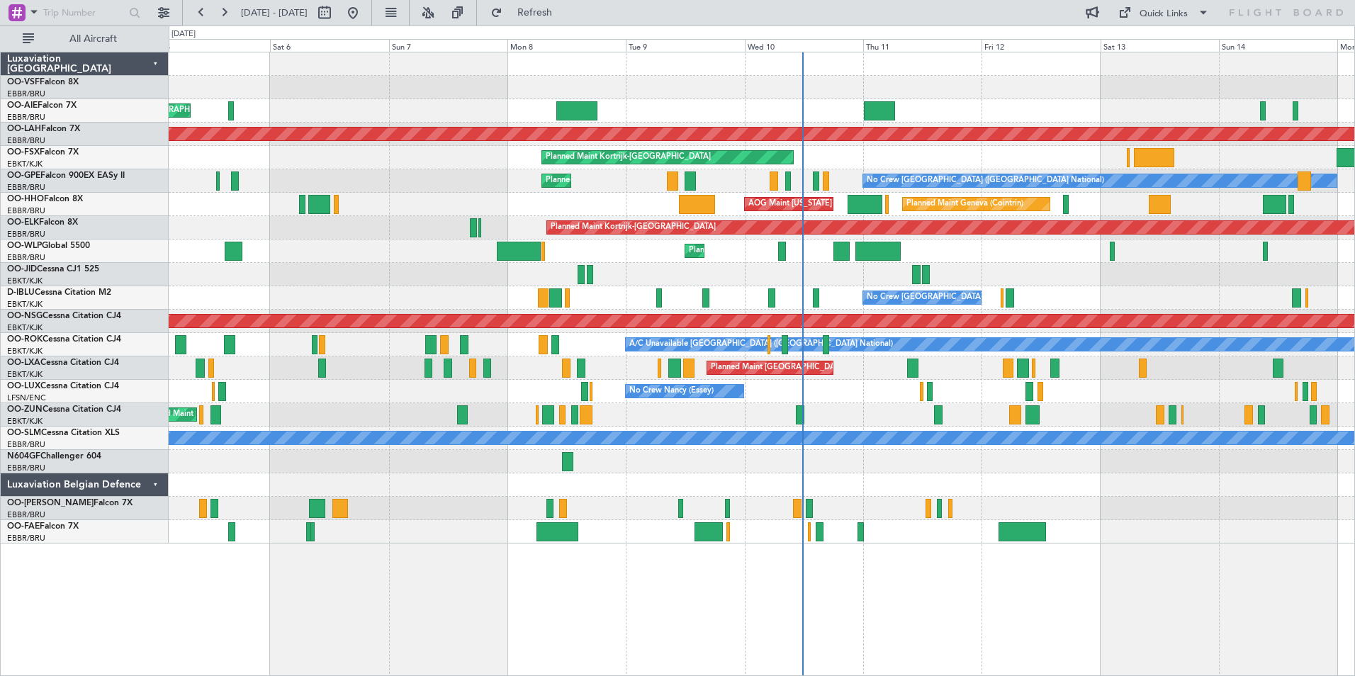 Image resolution: width=1355 pixels, height=676 pixels. Describe the element at coordinates (803, 45) in the screenshot. I see `div: Wed 10` at that location.